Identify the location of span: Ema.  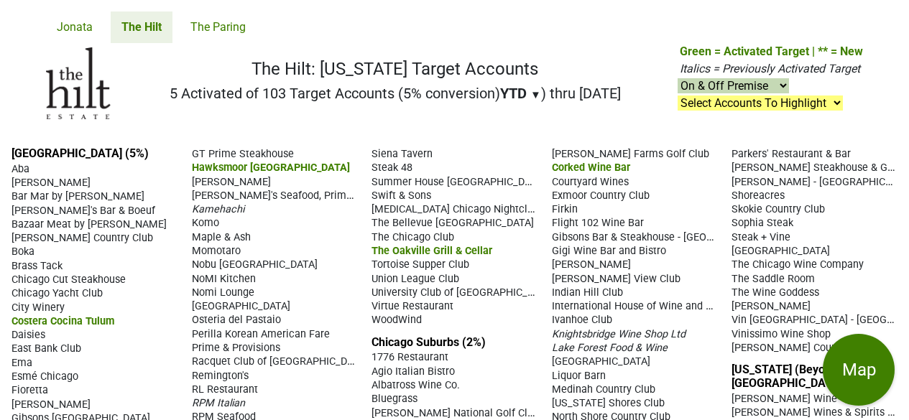
(22, 363).